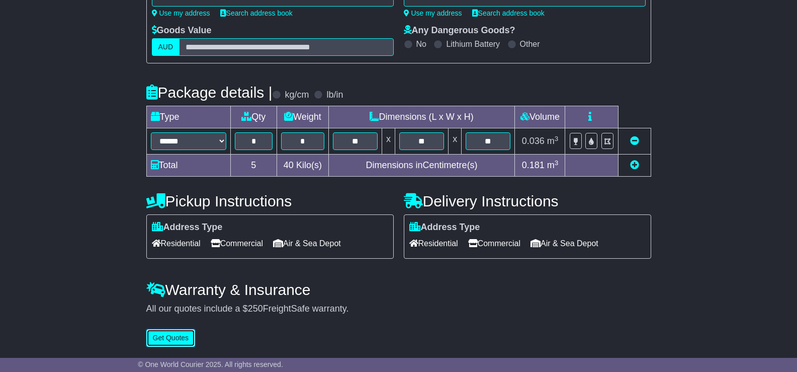 This screenshot has width=797, height=372. I want to click on h4: Package details |, so click(209, 92).